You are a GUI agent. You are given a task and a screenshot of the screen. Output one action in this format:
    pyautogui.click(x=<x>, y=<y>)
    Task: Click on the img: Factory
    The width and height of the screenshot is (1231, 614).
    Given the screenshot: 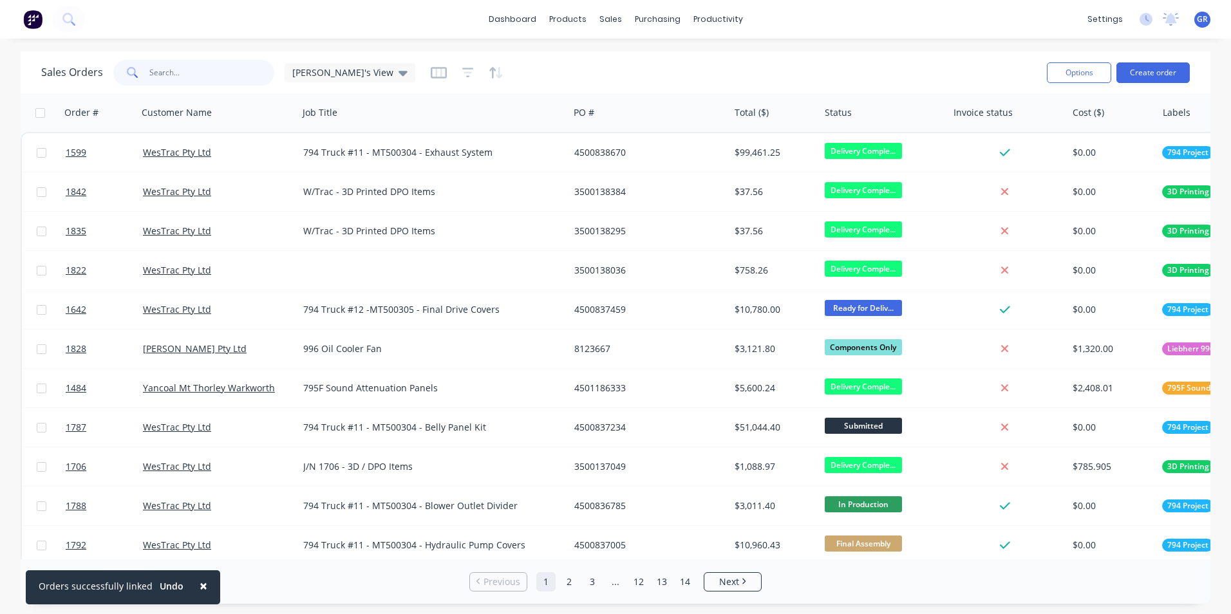 What is the action you would take?
    pyautogui.click(x=33, y=19)
    